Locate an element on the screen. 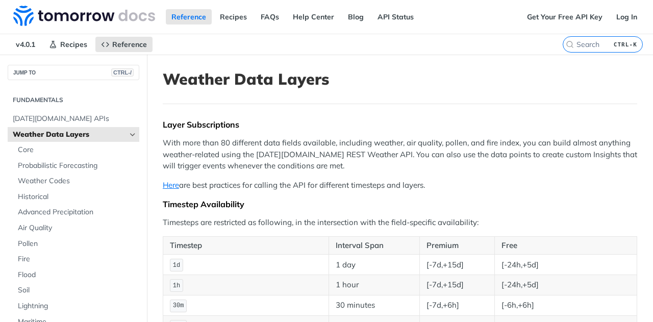 The image size is (653, 322). a: Flood is located at coordinates (76, 275).